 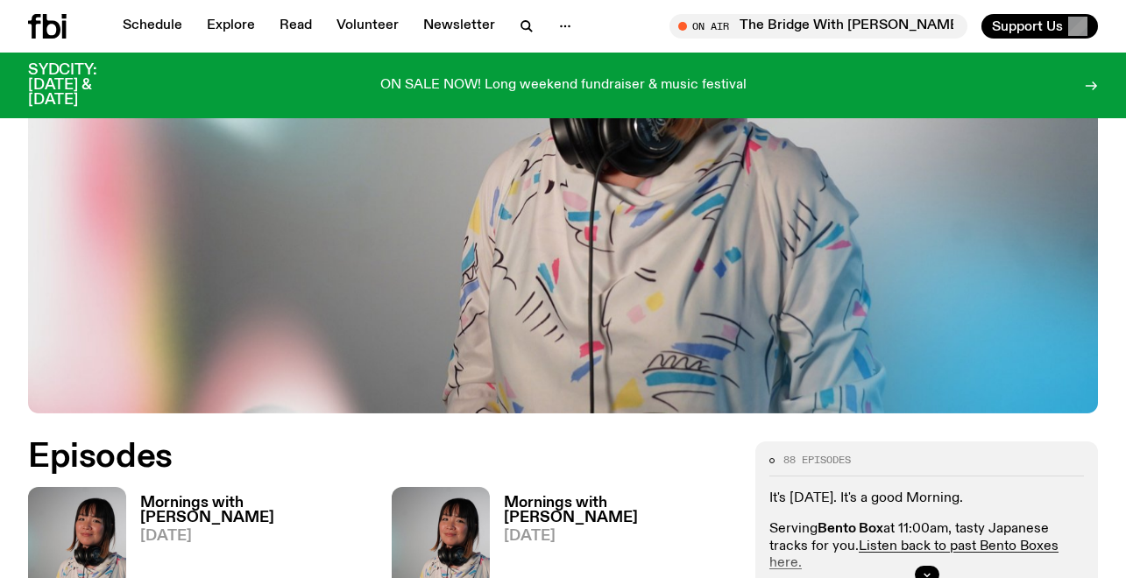 What do you see at coordinates (914, 555) in the screenshot?
I see `a: Listen back to past Bento Boxes here.` at bounding box center [914, 555].